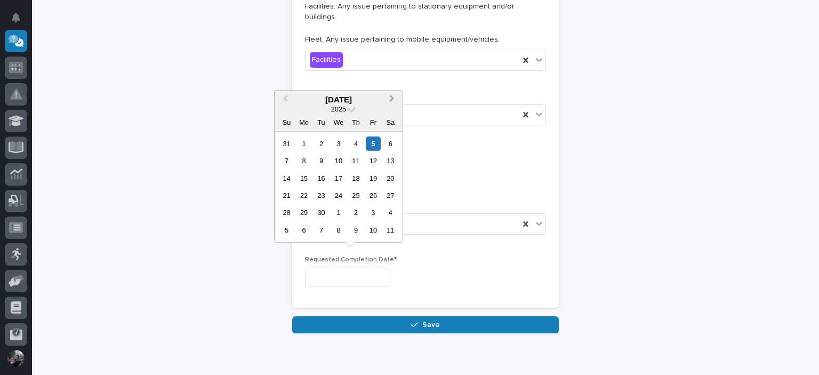 The image size is (819, 375). I want to click on div: Choose Thursday, September 4th, 2025, so click(356, 143).